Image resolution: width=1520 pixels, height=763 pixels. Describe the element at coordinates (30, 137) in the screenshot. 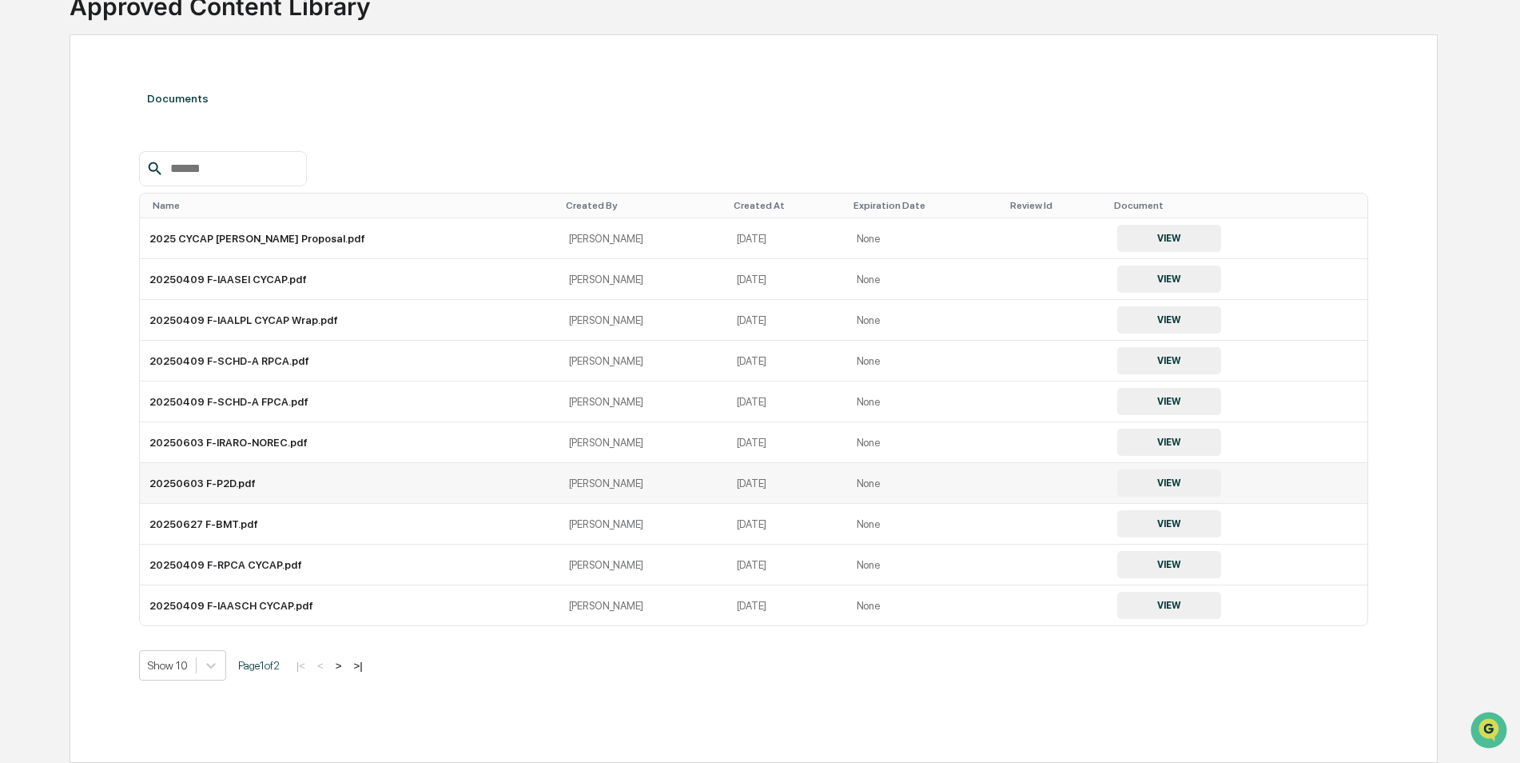

I see `img: 1746055101610-c473b297-6a78-478c-a979-82029cc54cd1` at that location.